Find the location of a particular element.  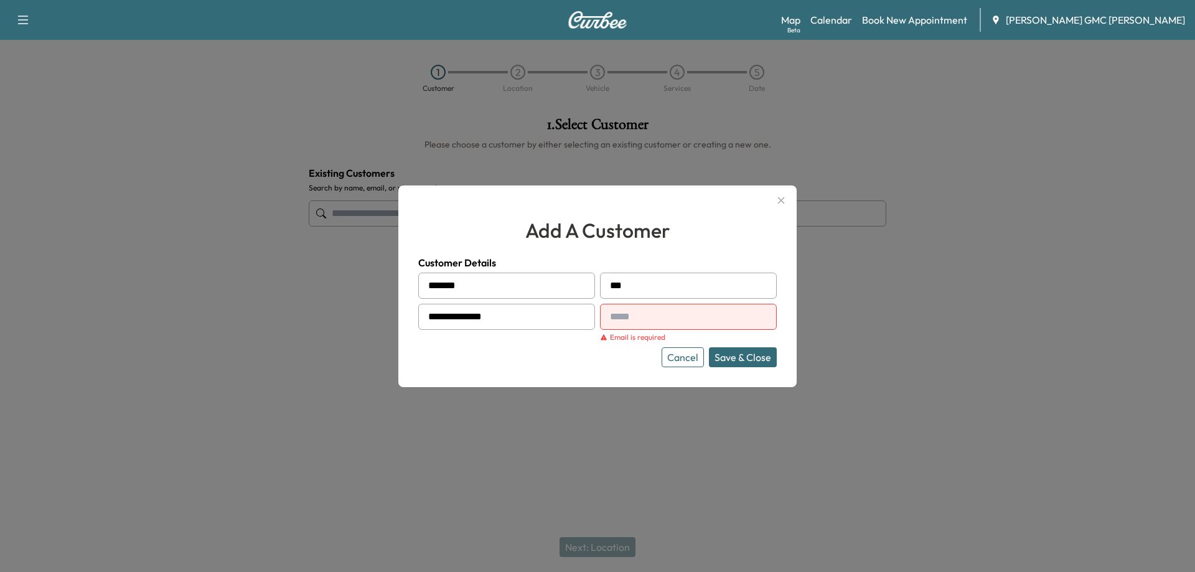

img: Curbee Logo is located at coordinates (597, 20).